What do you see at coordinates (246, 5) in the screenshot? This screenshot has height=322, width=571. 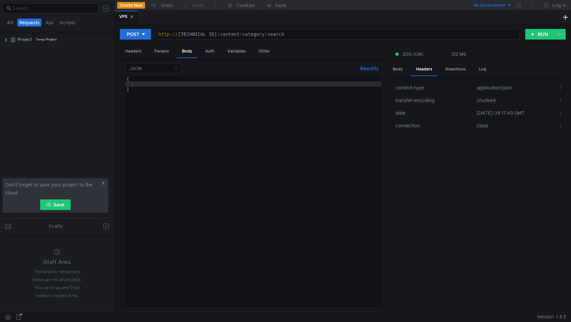 I see `div: Cookies` at bounding box center [246, 5].